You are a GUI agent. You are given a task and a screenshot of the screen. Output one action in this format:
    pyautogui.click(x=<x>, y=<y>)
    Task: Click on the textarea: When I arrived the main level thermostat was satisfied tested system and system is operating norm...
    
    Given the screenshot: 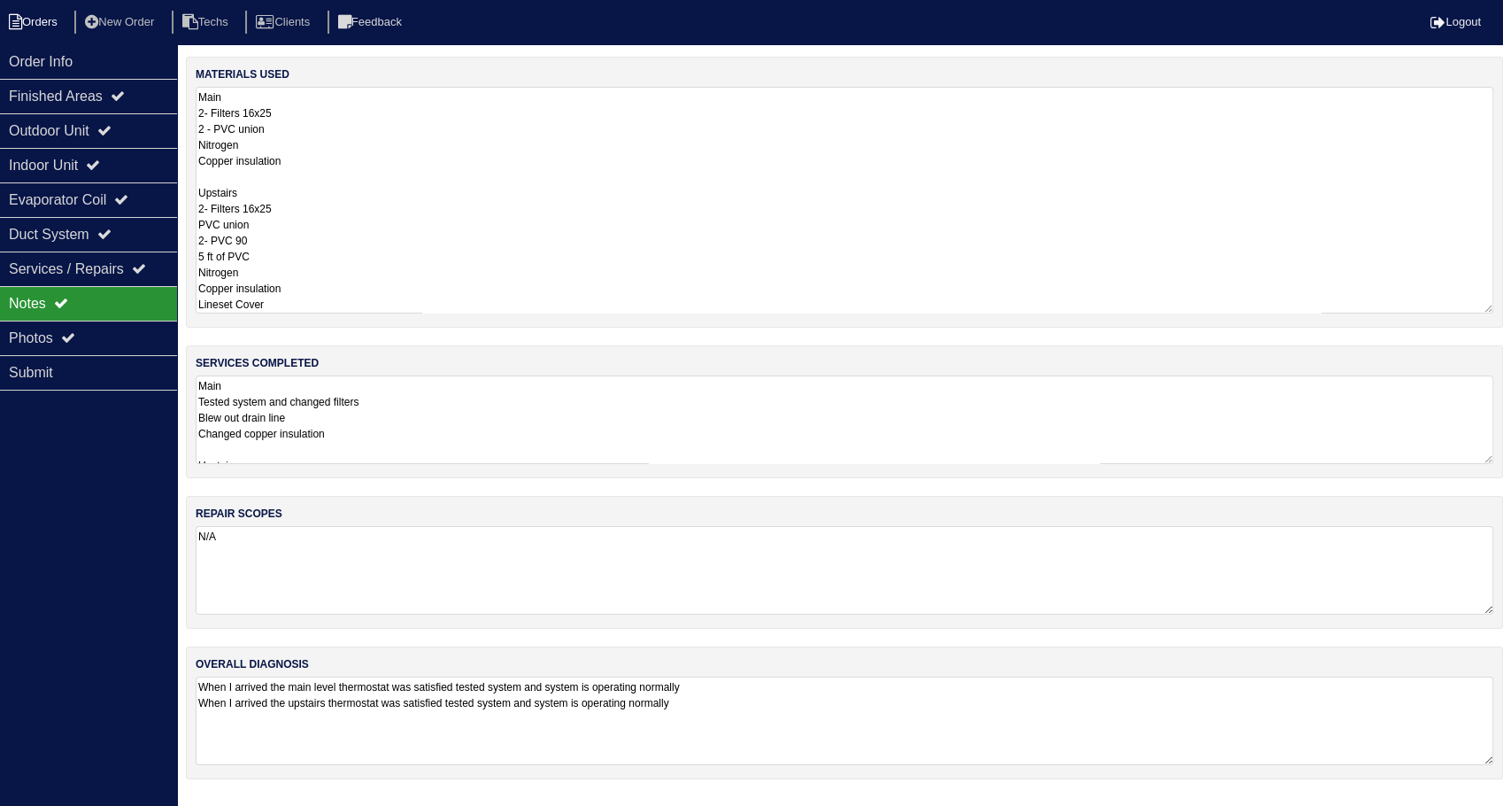 What is the action you would take?
    pyautogui.click(x=844, y=721)
    